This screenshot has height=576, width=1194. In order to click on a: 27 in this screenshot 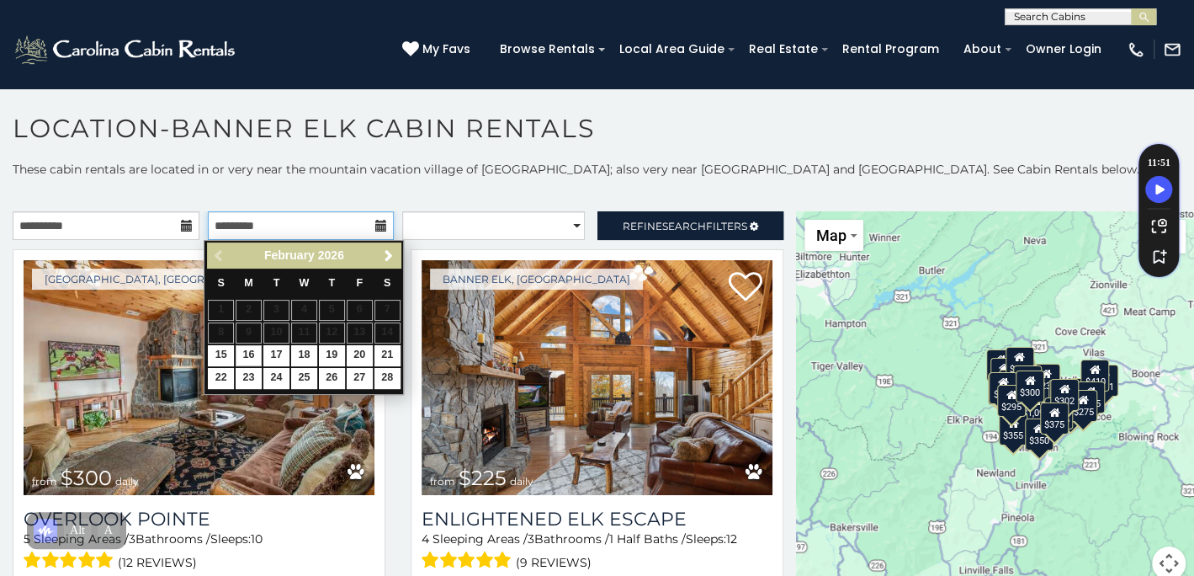, I will do `click(359, 378)`.